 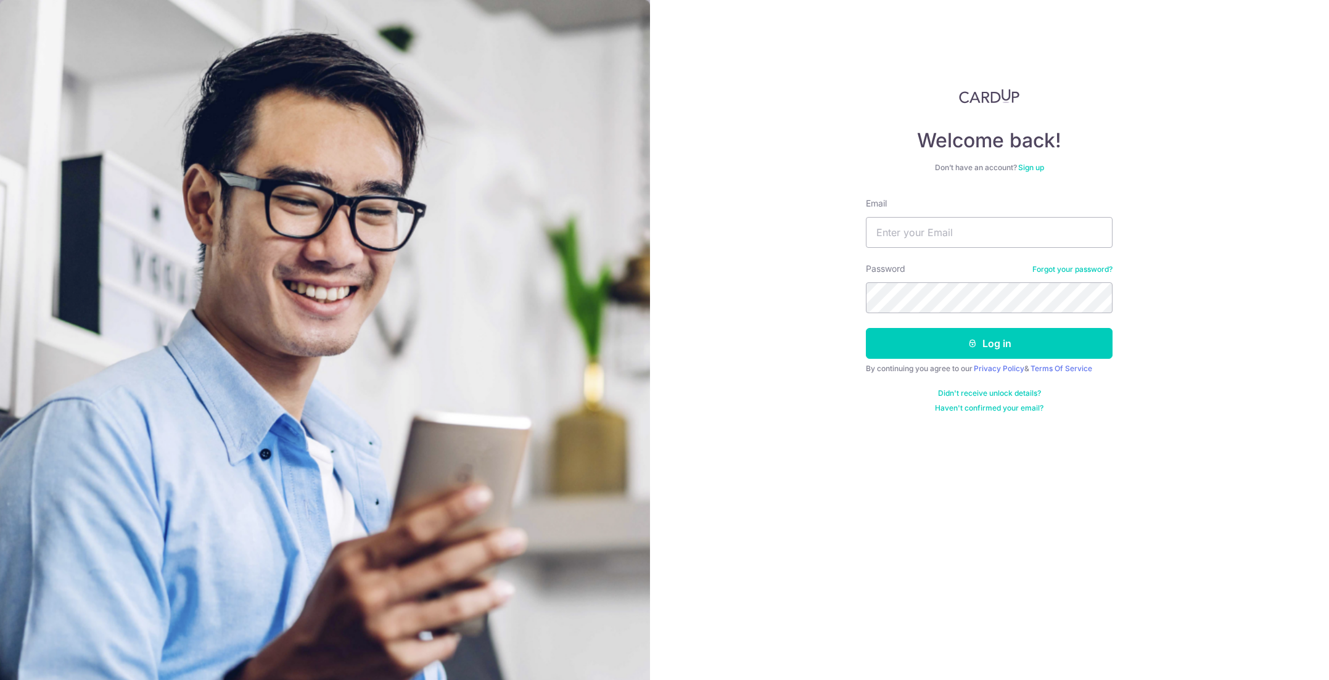 I want to click on div: By continuing you agree to our &, so click(x=989, y=369).